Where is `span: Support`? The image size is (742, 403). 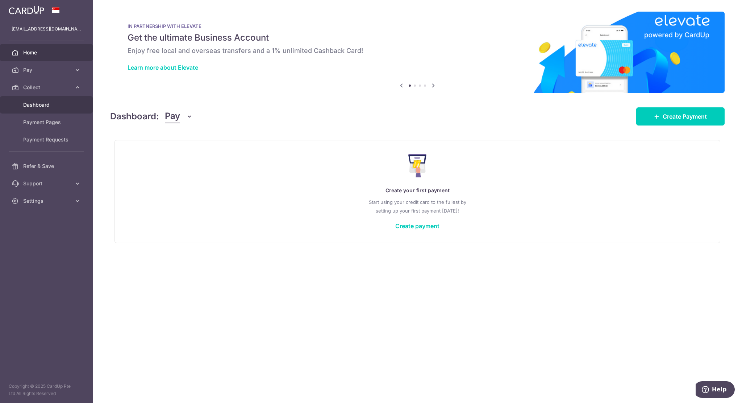 span: Support is located at coordinates (47, 183).